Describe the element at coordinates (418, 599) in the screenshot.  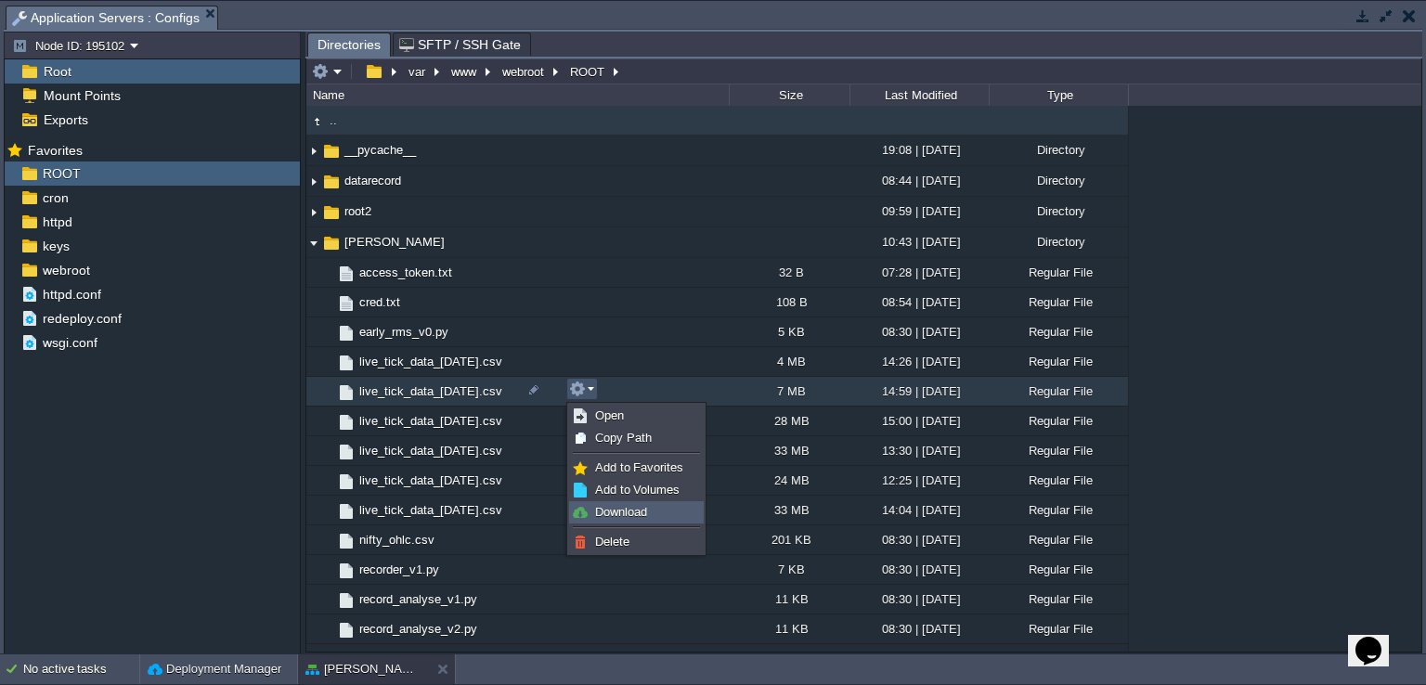
I see `a: record_analyse_v1.py` at that location.